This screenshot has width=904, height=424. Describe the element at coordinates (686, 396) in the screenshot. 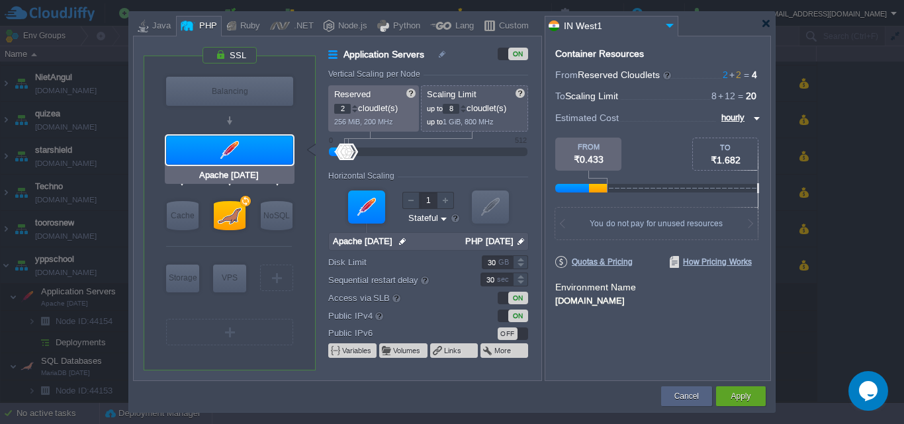

I see `button: Cancel` at that location.